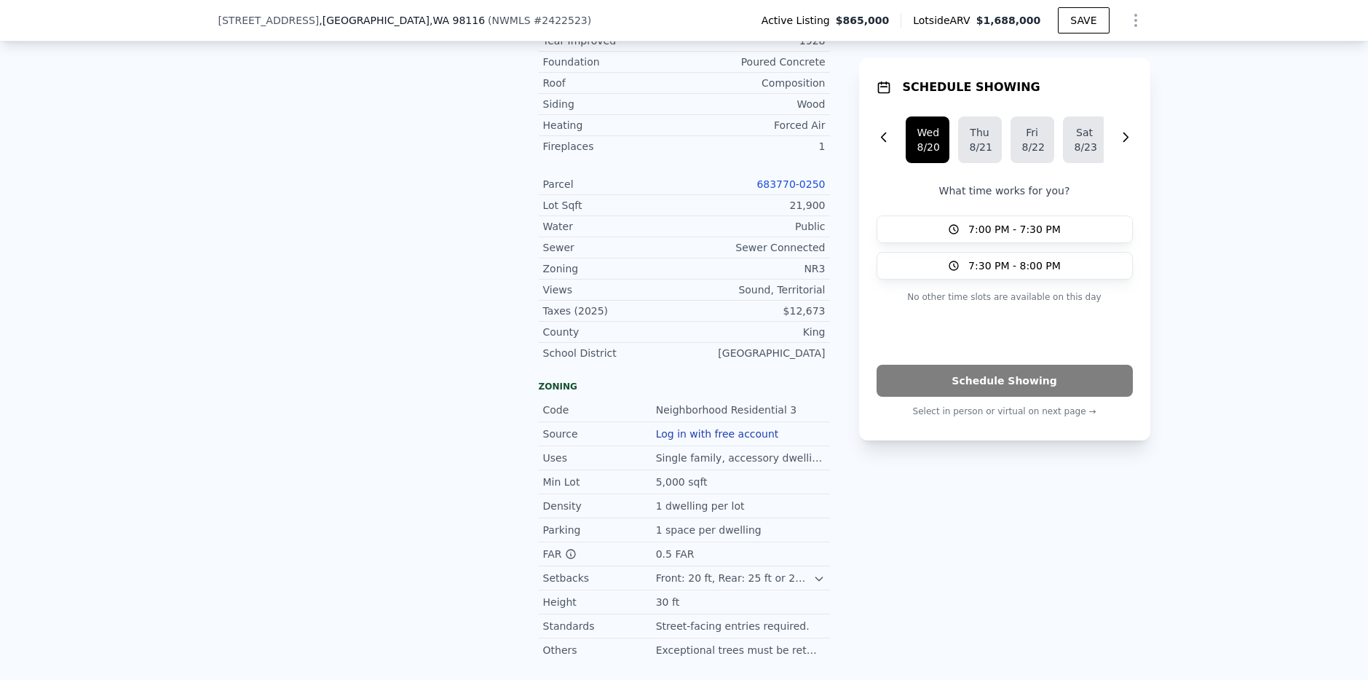 The width and height of the screenshot is (1368, 680). What do you see at coordinates (755, 83) in the screenshot?
I see `div: Composition` at bounding box center [755, 83].